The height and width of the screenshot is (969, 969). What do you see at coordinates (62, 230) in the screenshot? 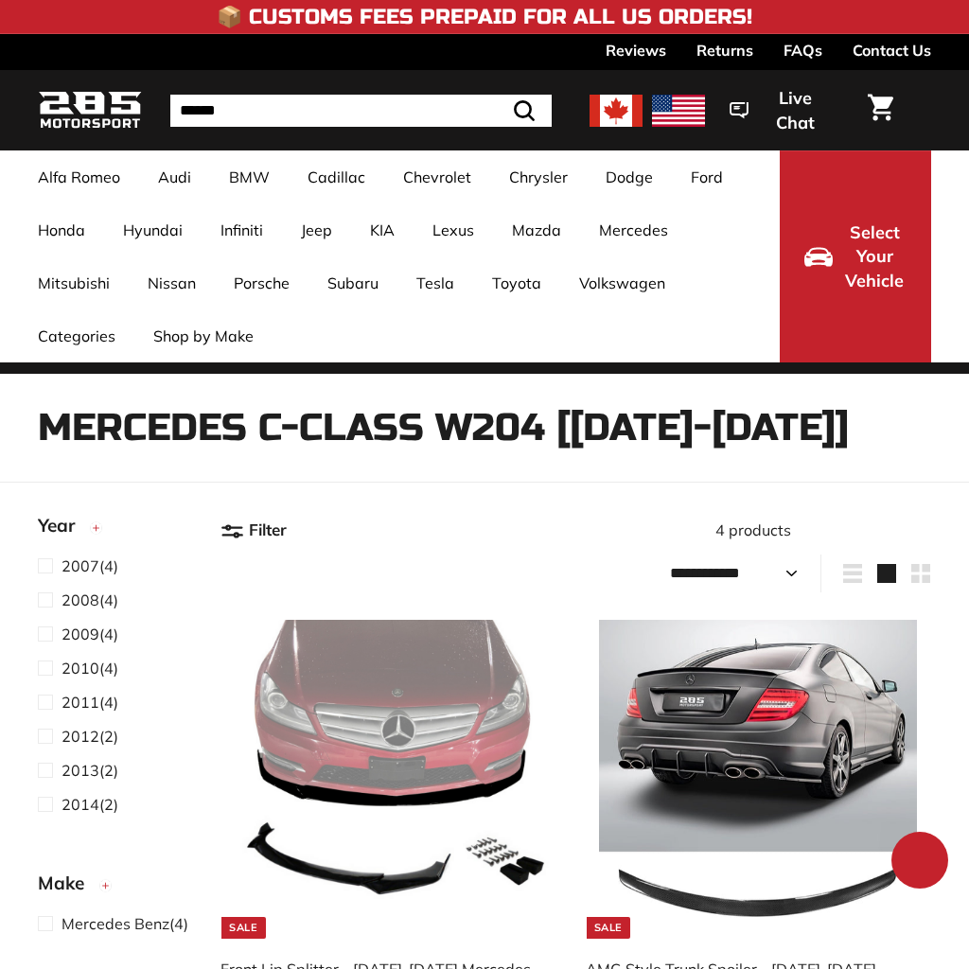
I see `a: Honda` at bounding box center [62, 230].